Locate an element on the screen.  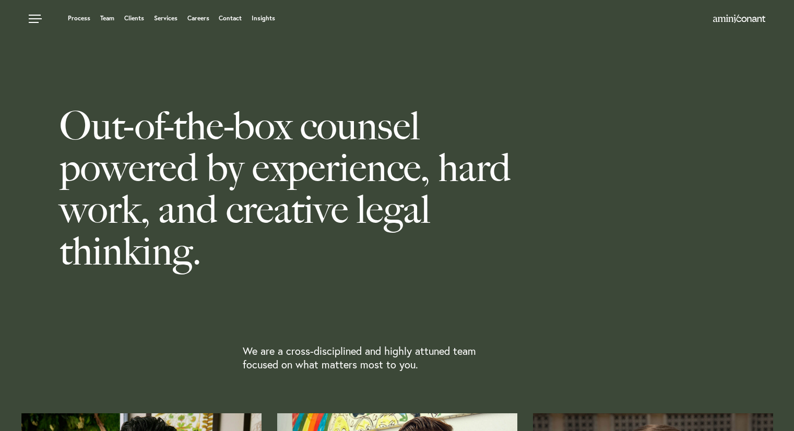
p: We are a cross-disciplined and highly attuned team focused on what matters most to you. is located at coordinates (376, 358).